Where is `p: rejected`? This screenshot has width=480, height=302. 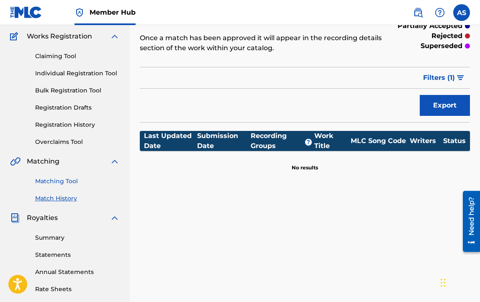
p: rejected is located at coordinates (447, 36).